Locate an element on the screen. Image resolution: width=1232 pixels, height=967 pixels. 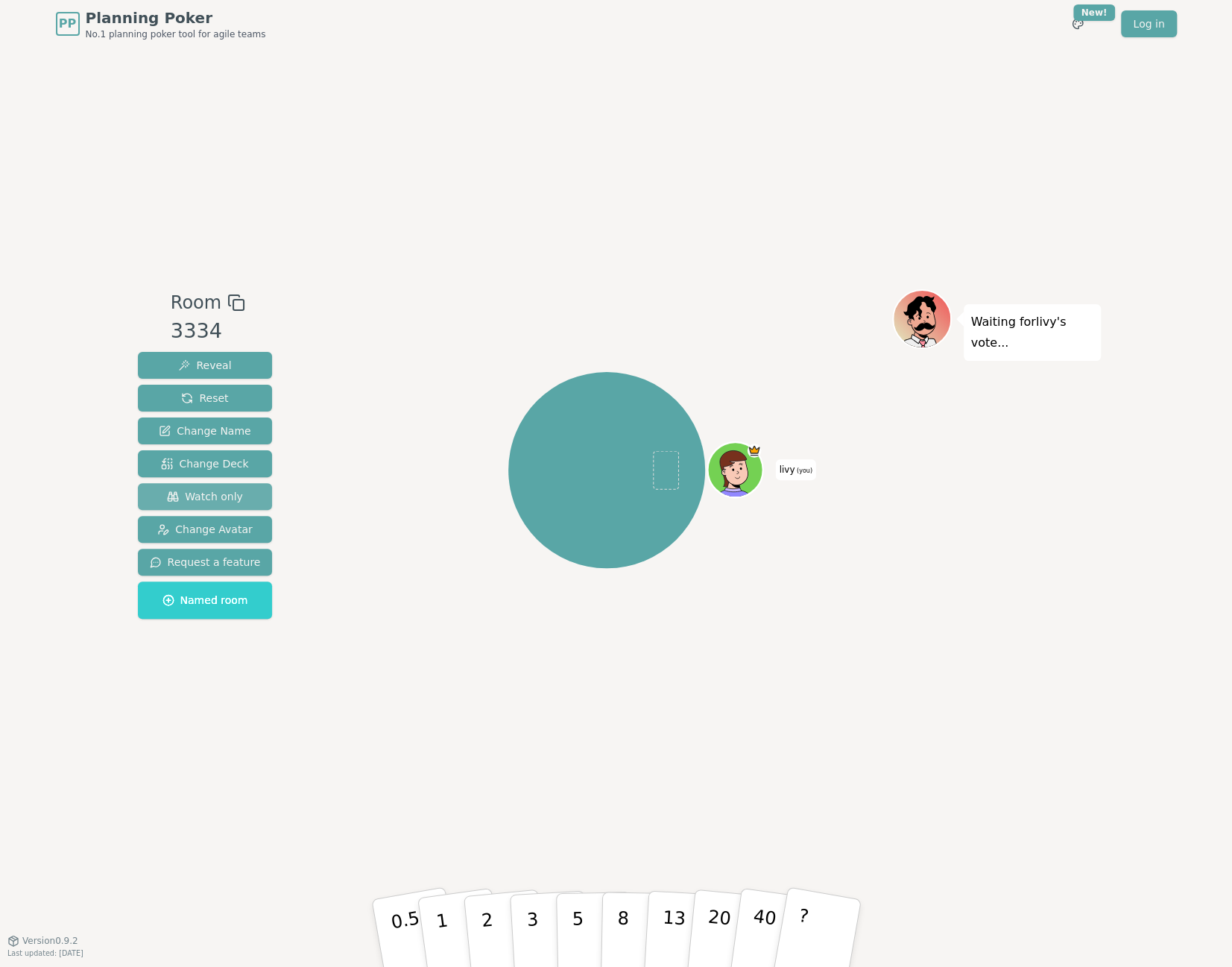
span: Planning Poker is located at coordinates (176, 18).